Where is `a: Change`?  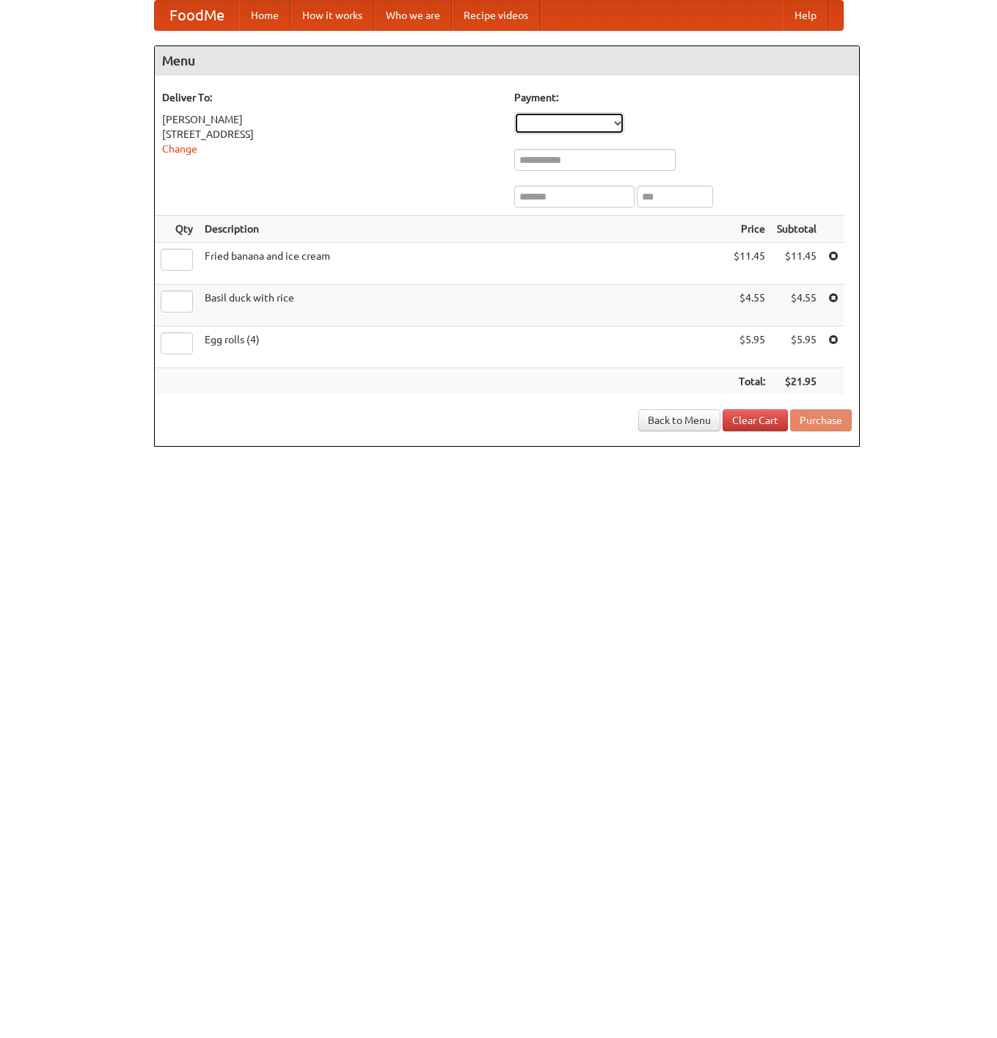 a: Change is located at coordinates (180, 149).